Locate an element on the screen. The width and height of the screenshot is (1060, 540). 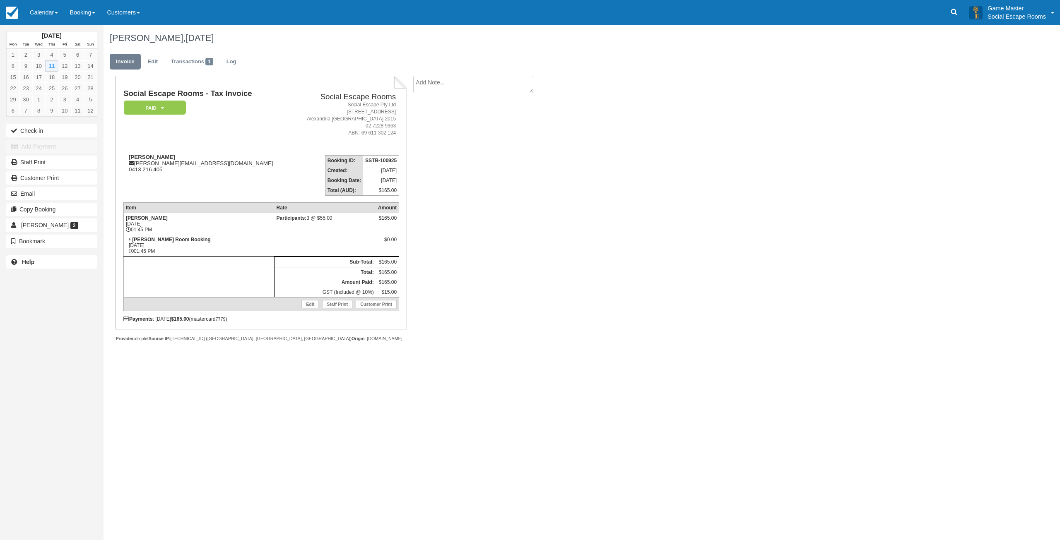
strong: Source IP: is located at coordinates (159, 339).